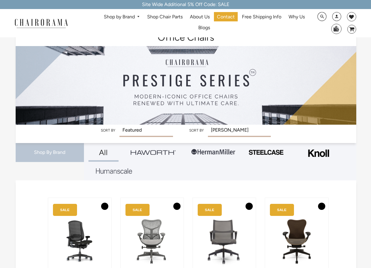  I want to click on img: Group_4be16a4b-c81a-4a6e-a540-764d0a8faf6e.png, so click(153, 152).